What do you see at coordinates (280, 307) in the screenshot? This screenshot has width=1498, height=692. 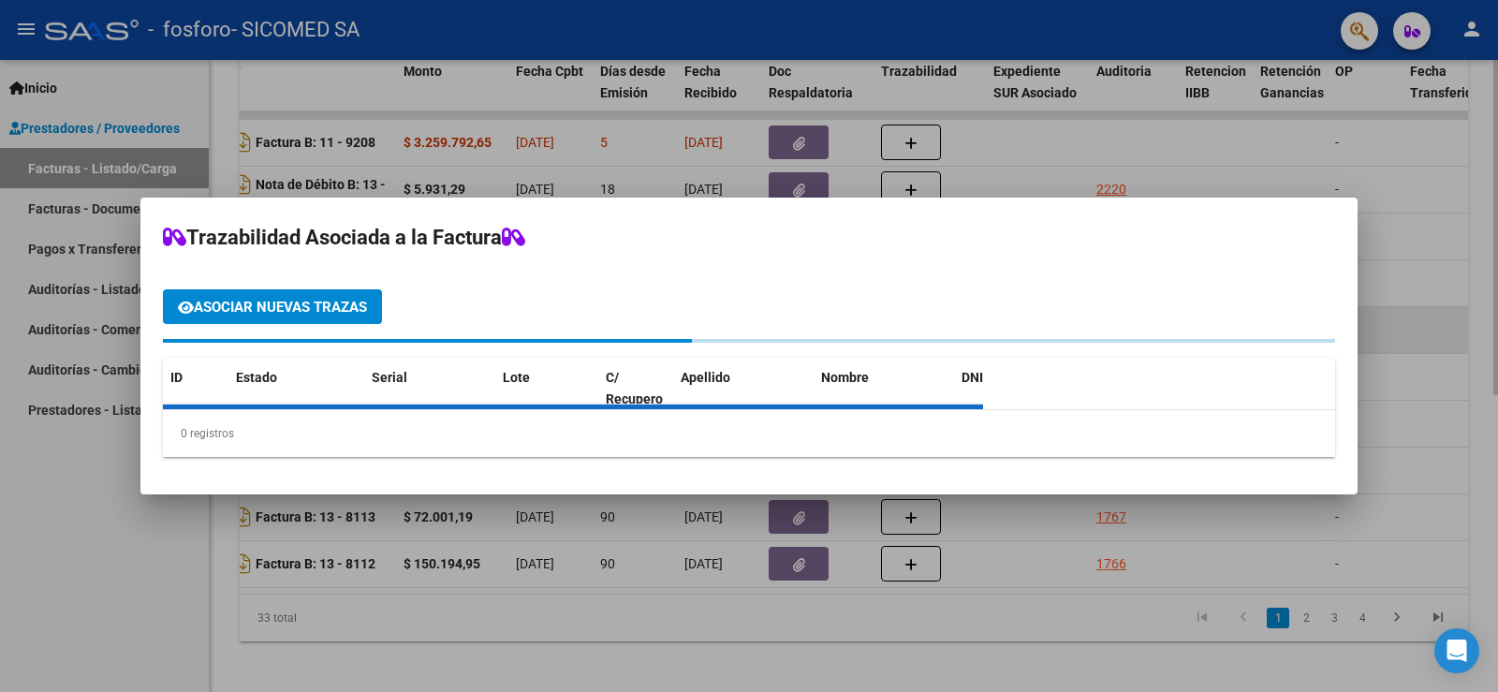 I see `span: Asociar nuevas trazas` at bounding box center [280, 307].